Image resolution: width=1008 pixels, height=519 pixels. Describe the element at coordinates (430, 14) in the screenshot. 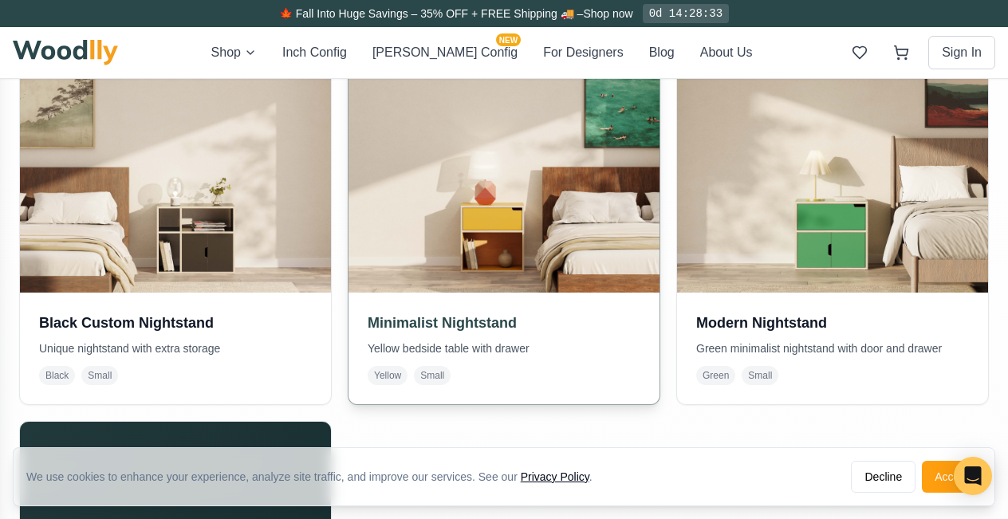

I see `span: 🍁 Fall Into Huge Savings – 35% OFF + FREE Shipping 🚚 –` at that location.